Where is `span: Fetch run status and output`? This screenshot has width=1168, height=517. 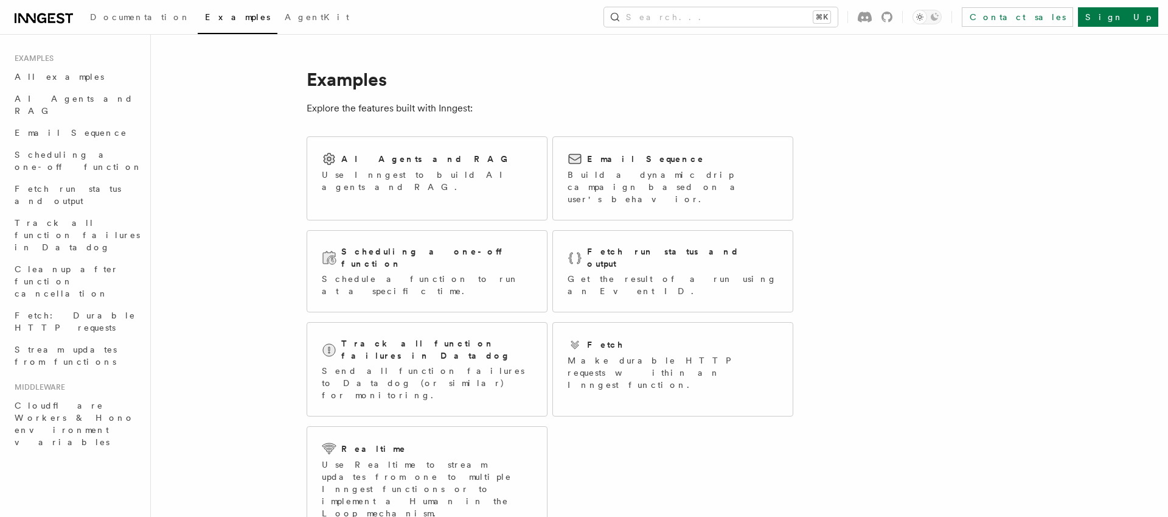
span: Fetch run status and output is located at coordinates (68, 195).